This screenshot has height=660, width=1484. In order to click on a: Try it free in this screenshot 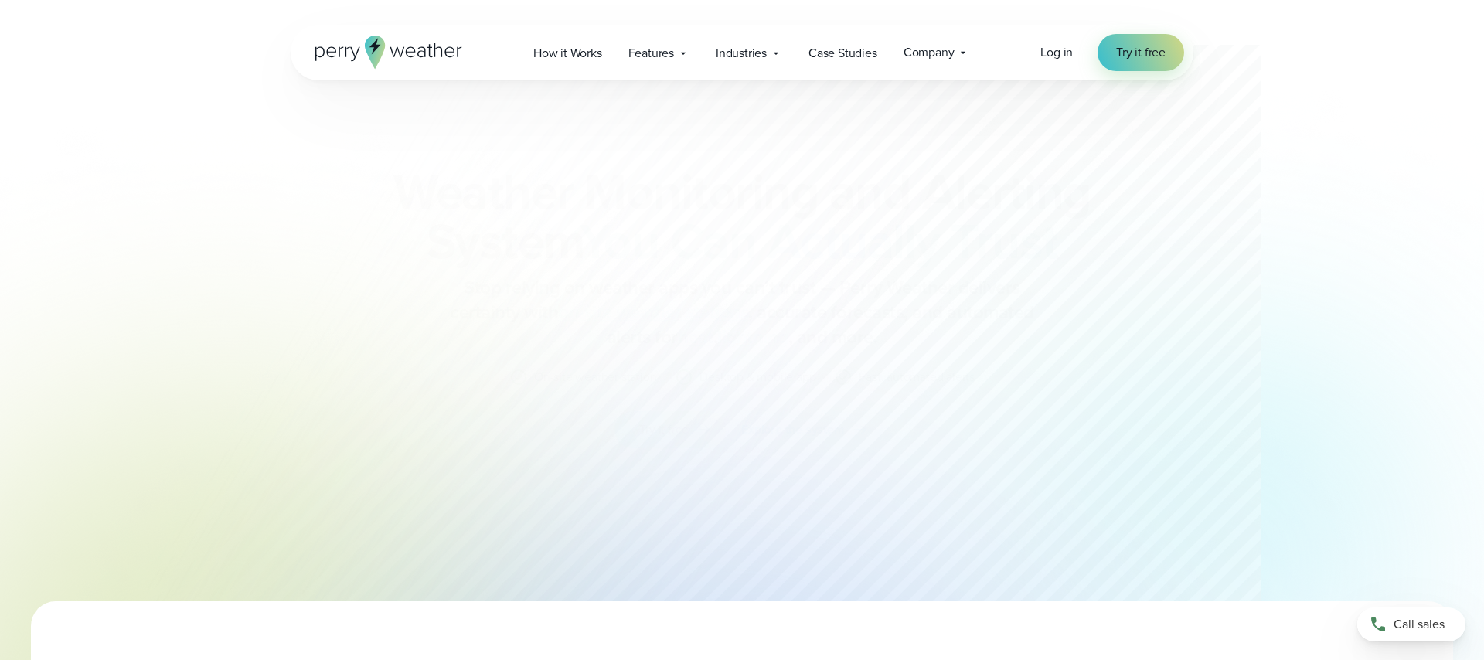, I will do `click(1141, 53)`.